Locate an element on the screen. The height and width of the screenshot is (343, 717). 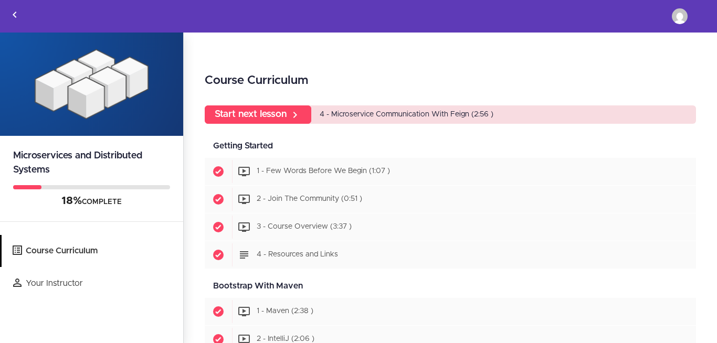
a: Course Curriculum is located at coordinates (92, 251).